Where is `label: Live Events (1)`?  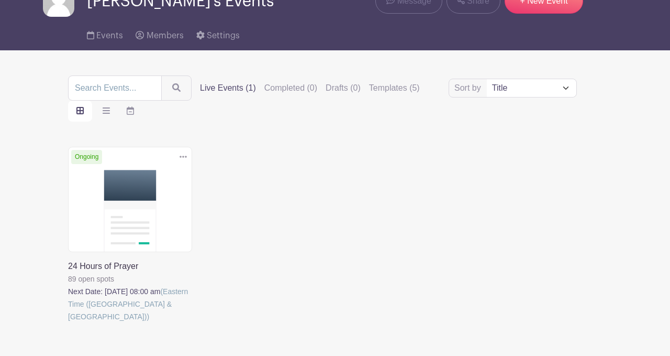
label: Live Events (1) is located at coordinates (228, 88).